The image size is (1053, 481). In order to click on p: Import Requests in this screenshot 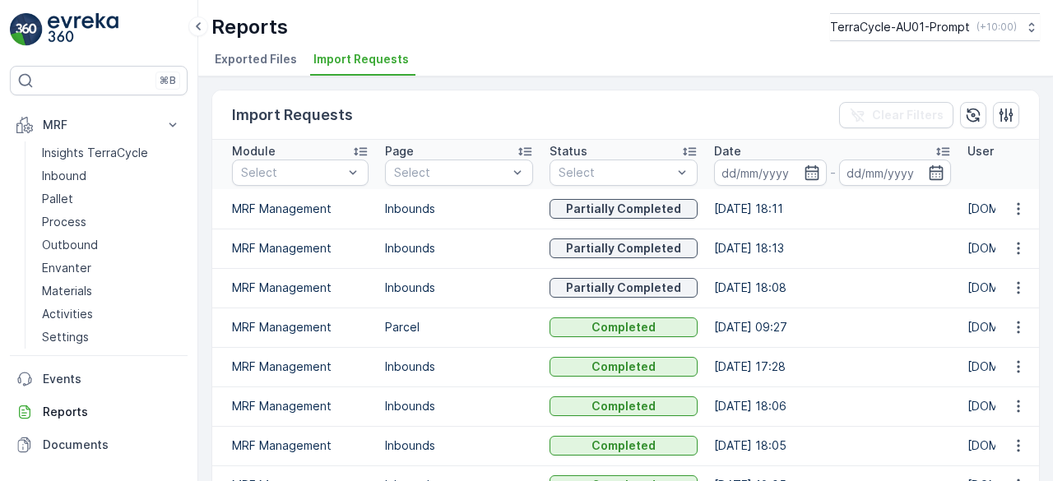, I will do `click(292, 115)`.